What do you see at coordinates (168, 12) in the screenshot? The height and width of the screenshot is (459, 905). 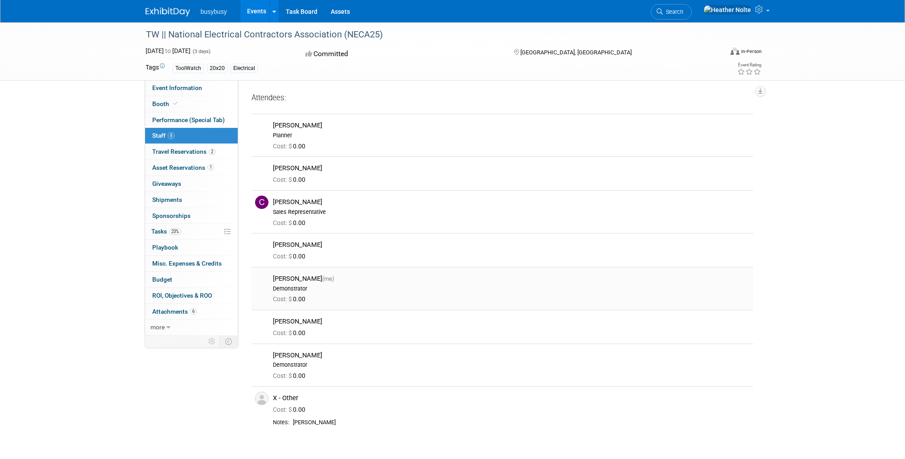 I see `img: ExhibitDay` at bounding box center [168, 12].